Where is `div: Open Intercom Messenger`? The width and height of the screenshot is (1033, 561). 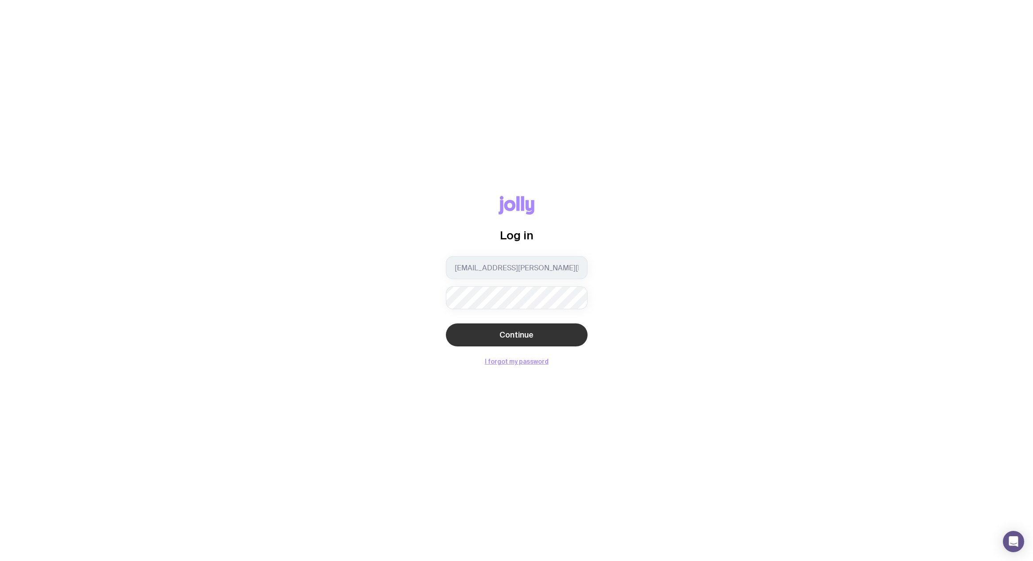 div: Open Intercom Messenger is located at coordinates (1014, 542).